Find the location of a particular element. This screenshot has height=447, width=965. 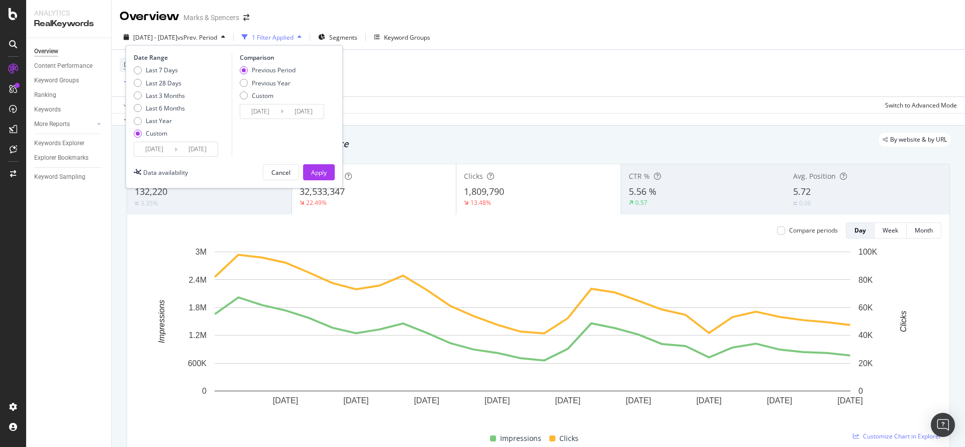

span: Avg. Position is located at coordinates (814, 176).